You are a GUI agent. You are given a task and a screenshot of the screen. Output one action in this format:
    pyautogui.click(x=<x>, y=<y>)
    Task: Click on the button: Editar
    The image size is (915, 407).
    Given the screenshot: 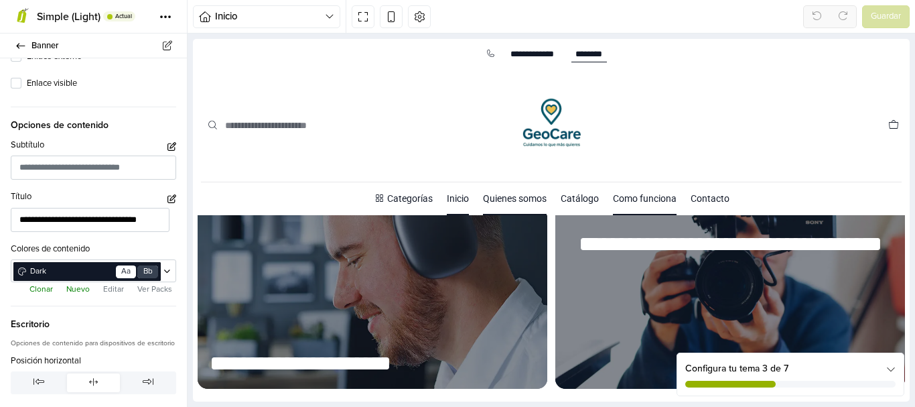 What is the action you would take?
    pyautogui.click(x=113, y=289)
    